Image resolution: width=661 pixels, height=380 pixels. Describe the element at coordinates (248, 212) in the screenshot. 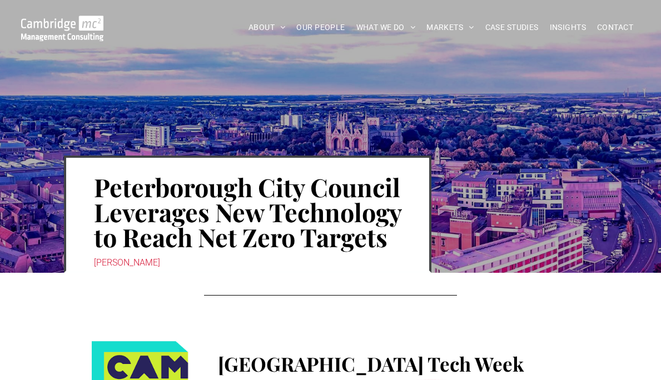

I see `h1: Peterborough City Council Leverages New Technology to Reach Net Zero Targets` at that location.